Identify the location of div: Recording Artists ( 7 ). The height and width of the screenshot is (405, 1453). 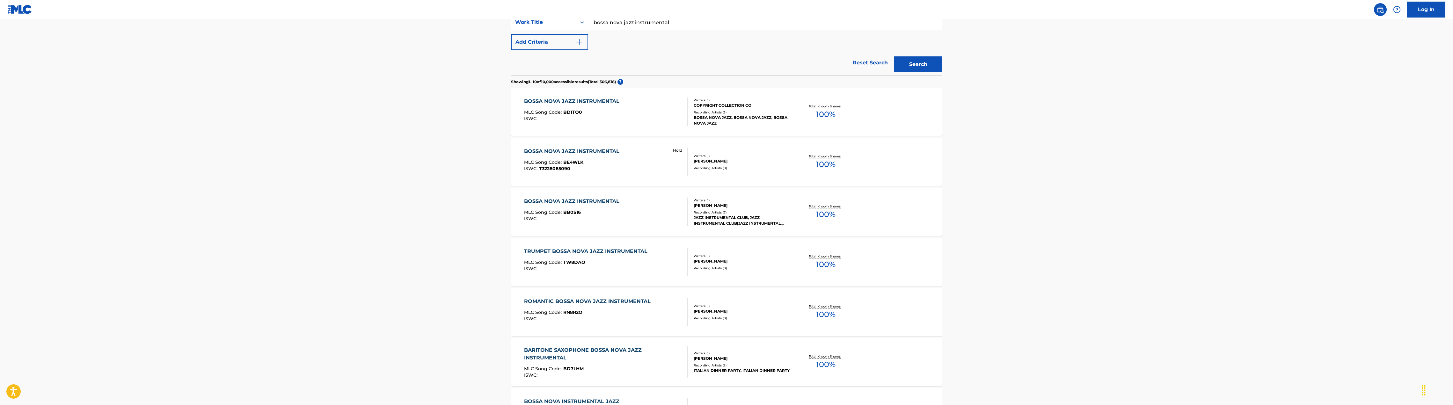
(742, 212).